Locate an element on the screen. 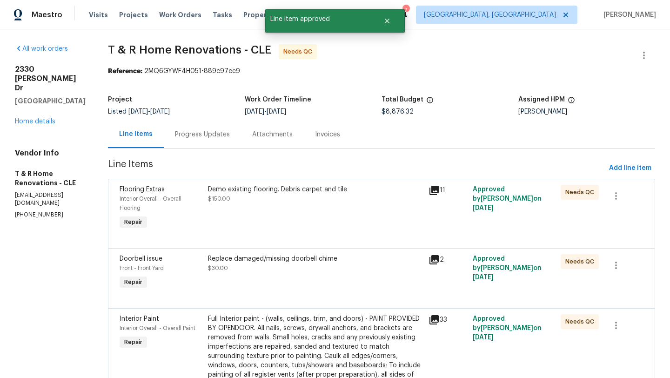 The width and height of the screenshot is (670, 378). span: $150.00 is located at coordinates (219, 199).